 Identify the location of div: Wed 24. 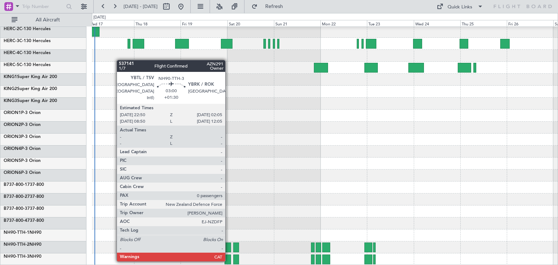
(437, 23).